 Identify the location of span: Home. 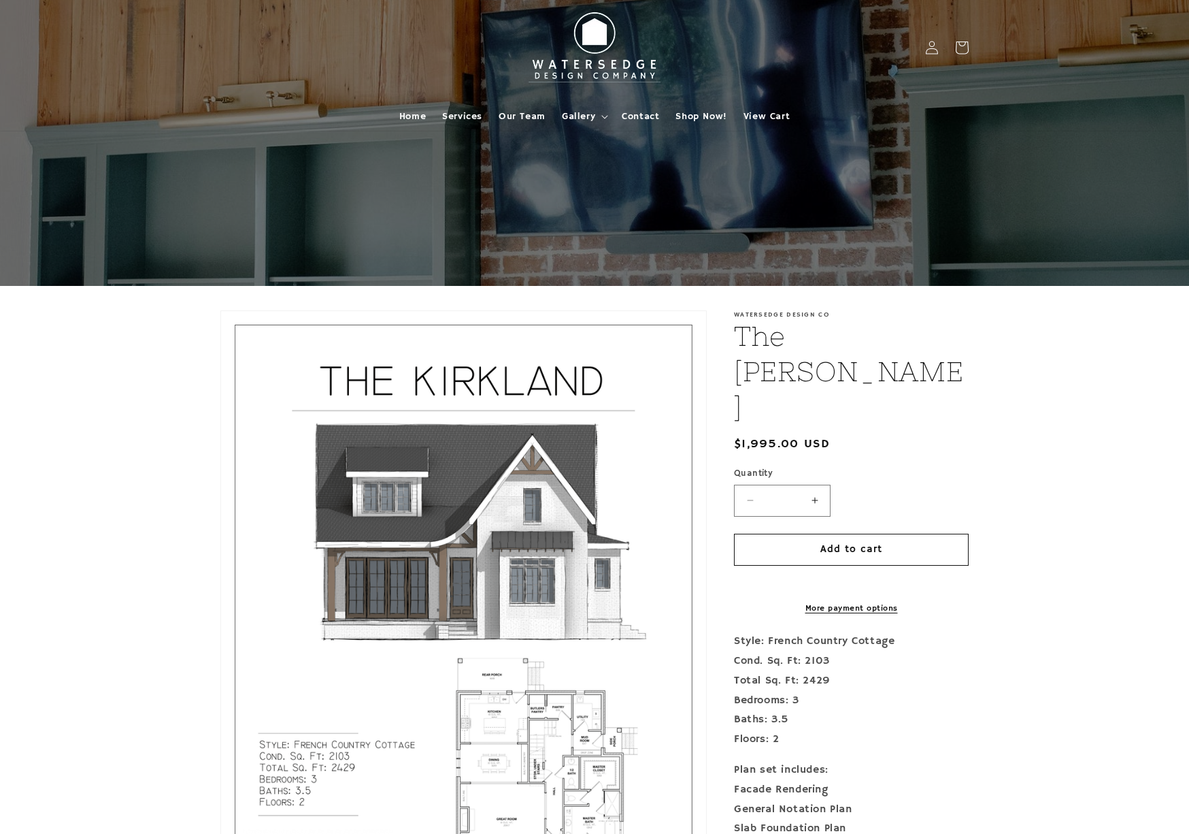
(412, 116).